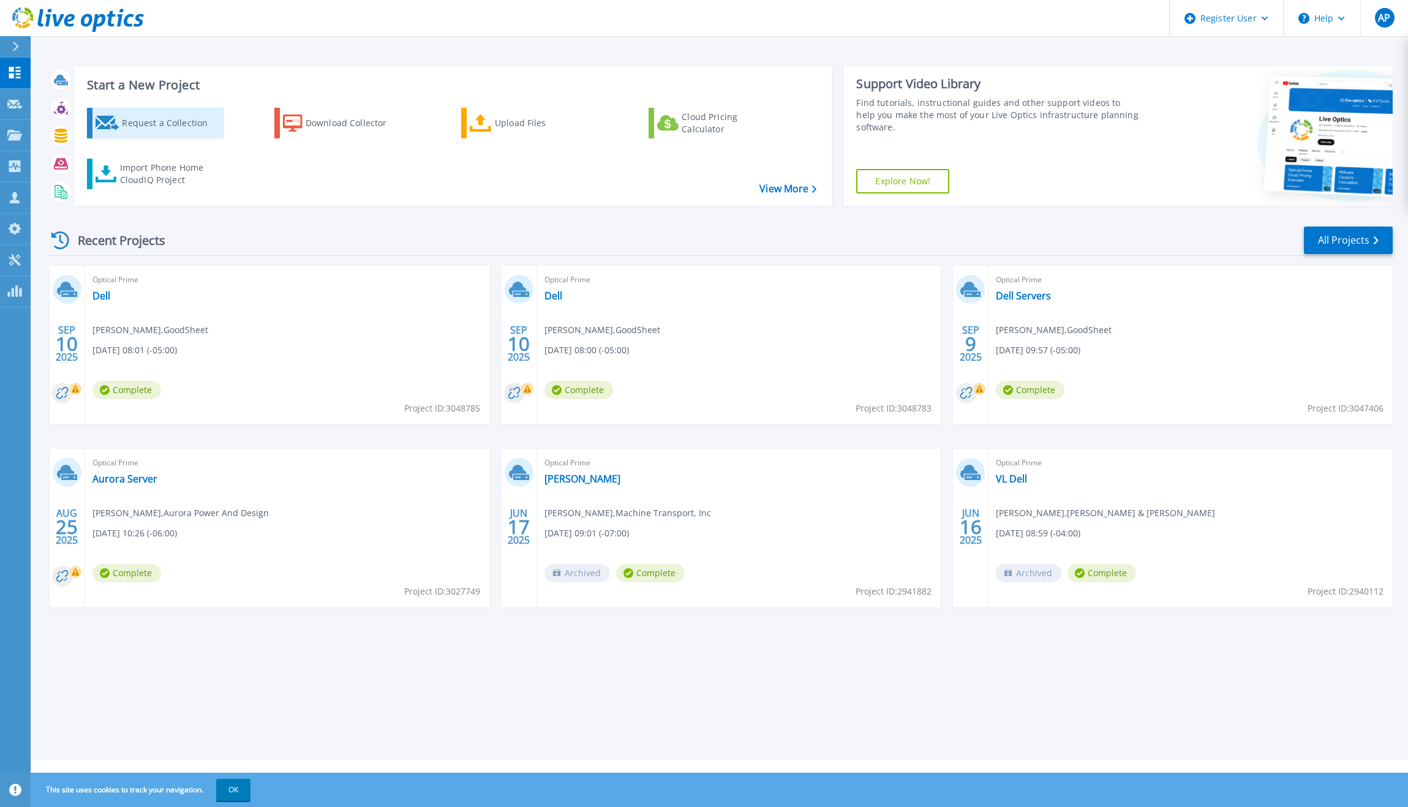 The height and width of the screenshot is (807, 1408). What do you see at coordinates (67, 527) in the screenshot?
I see `span: 25` at bounding box center [67, 527].